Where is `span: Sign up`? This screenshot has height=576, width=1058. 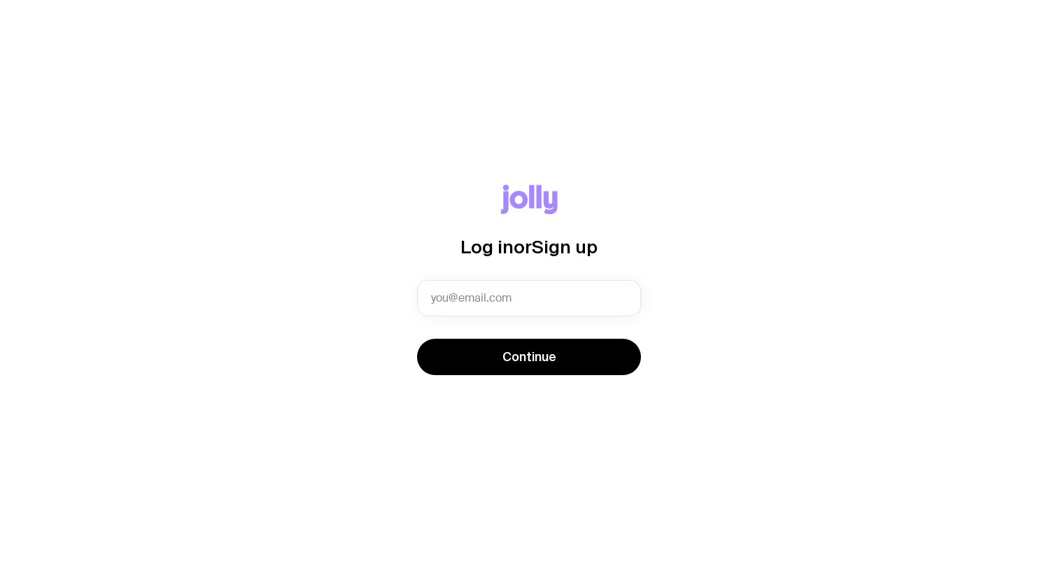 span: Sign up is located at coordinates (565, 246).